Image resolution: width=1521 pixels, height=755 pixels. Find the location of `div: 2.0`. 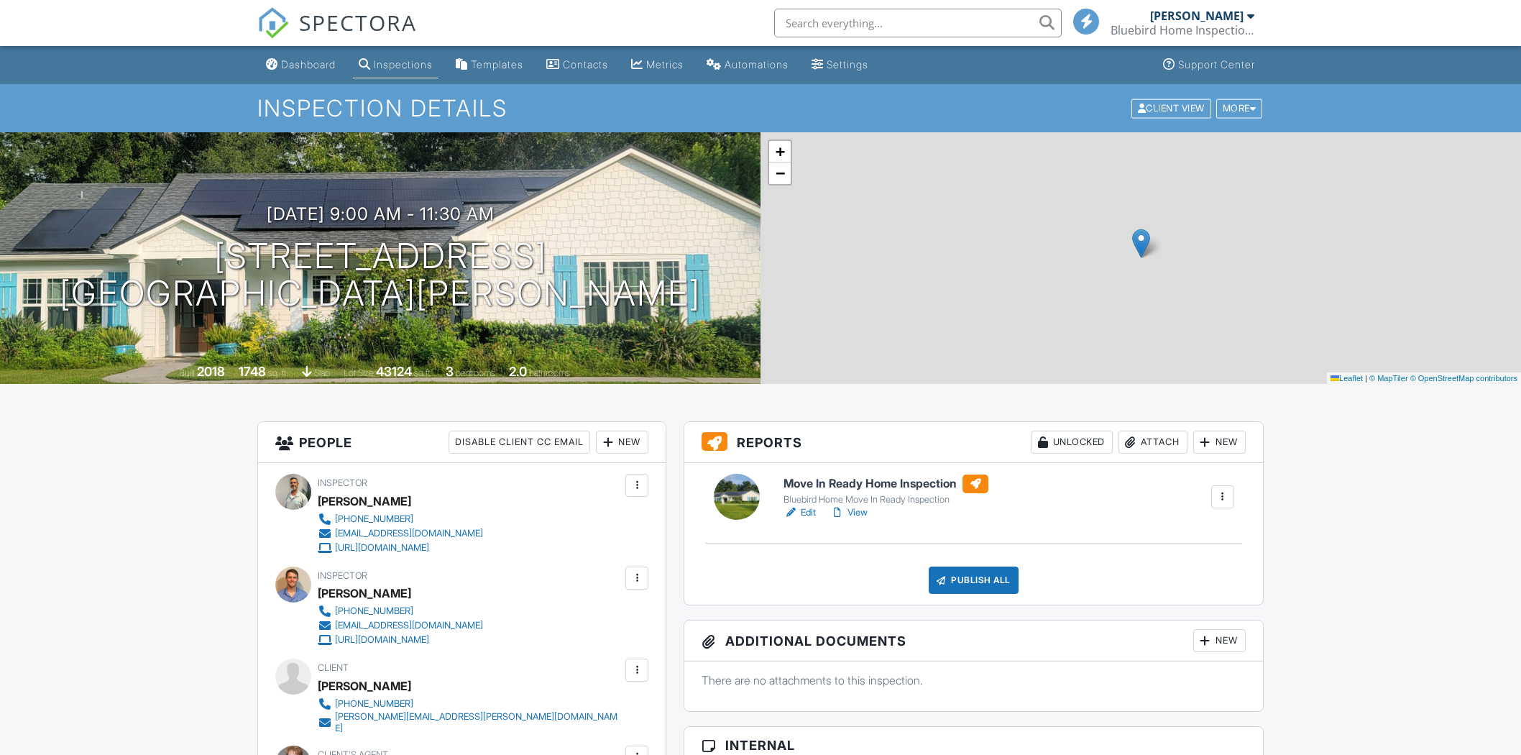

div: 2.0 is located at coordinates (517, 371).